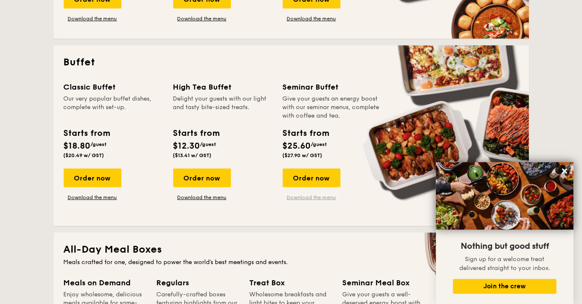 This screenshot has height=304, width=582. What do you see at coordinates (291, 263) in the screenshot?
I see `div: Meals crafted for one, designed to power the world's best meetings and events.` at bounding box center [291, 263].